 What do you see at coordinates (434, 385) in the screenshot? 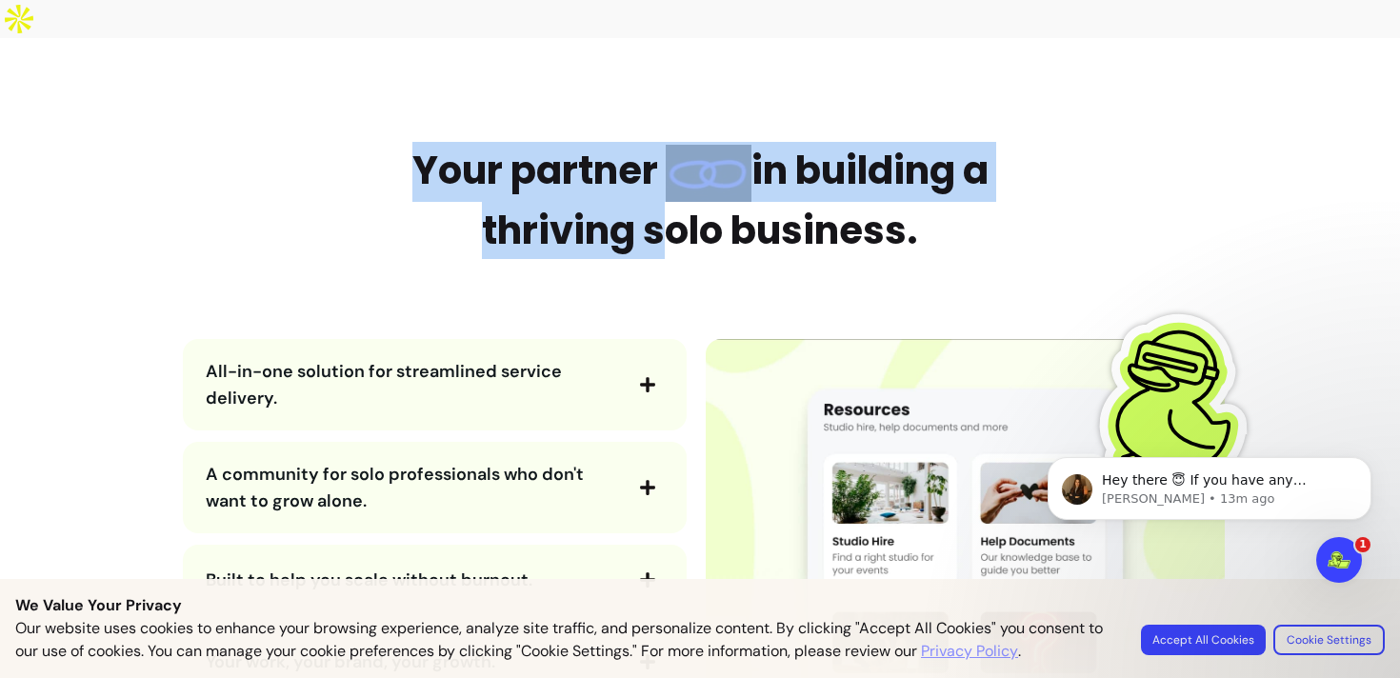
I see `button: All-in-one solution for streamlined service delivery.` at bounding box center [434, 385].